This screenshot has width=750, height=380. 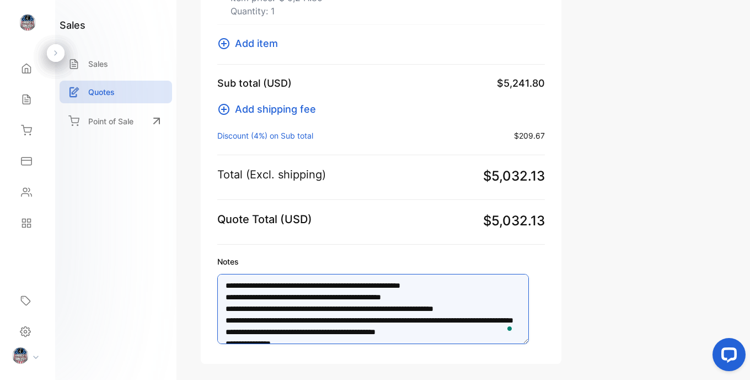 What do you see at coordinates (102, 92) in the screenshot?
I see `p: Quotes` at bounding box center [102, 92].